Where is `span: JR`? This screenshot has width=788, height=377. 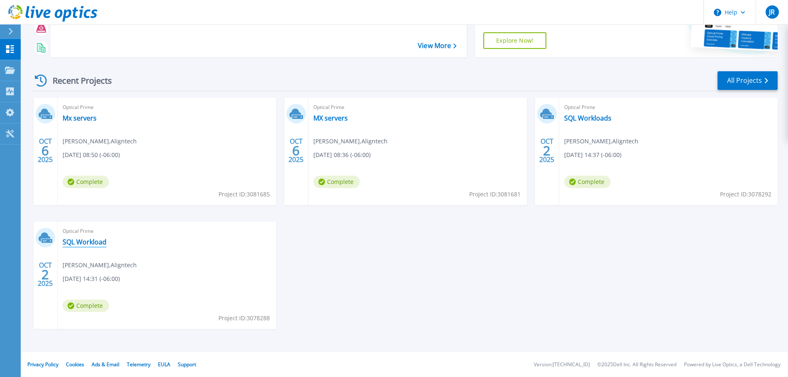 span: JR is located at coordinates (772, 12).